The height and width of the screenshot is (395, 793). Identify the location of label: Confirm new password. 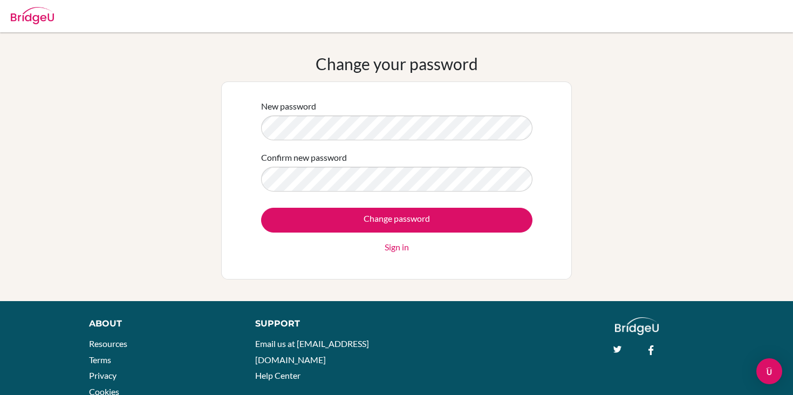
(304, 158).